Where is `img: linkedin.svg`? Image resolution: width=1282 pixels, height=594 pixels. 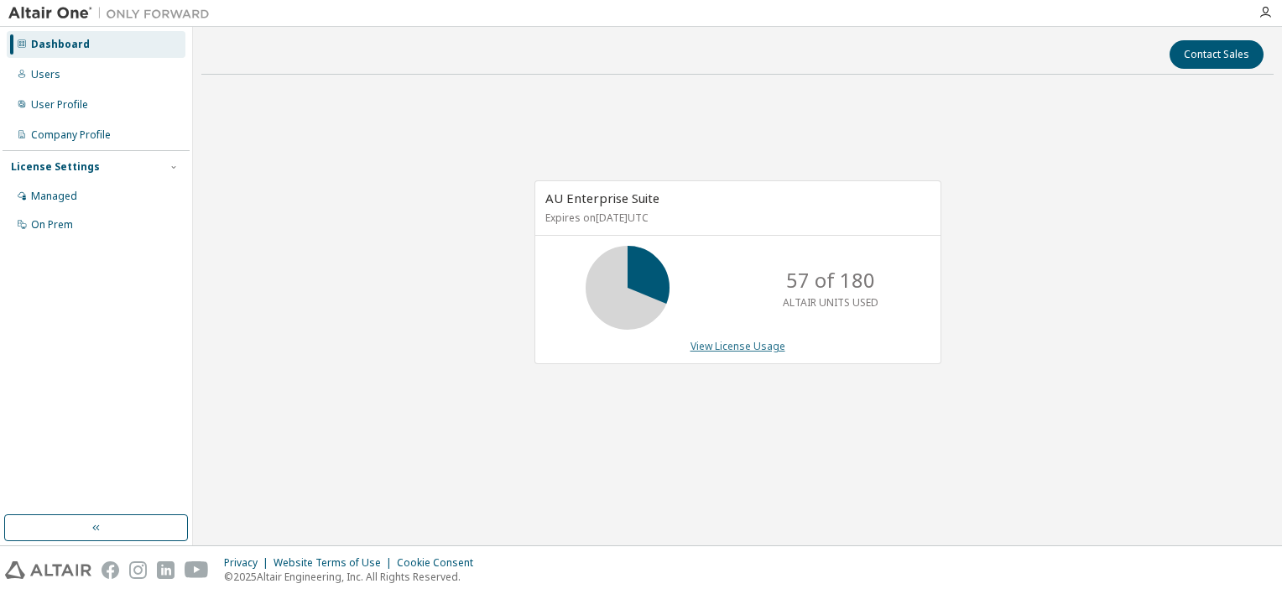 img: linkedin.svg is located at coordinates (165, 569).